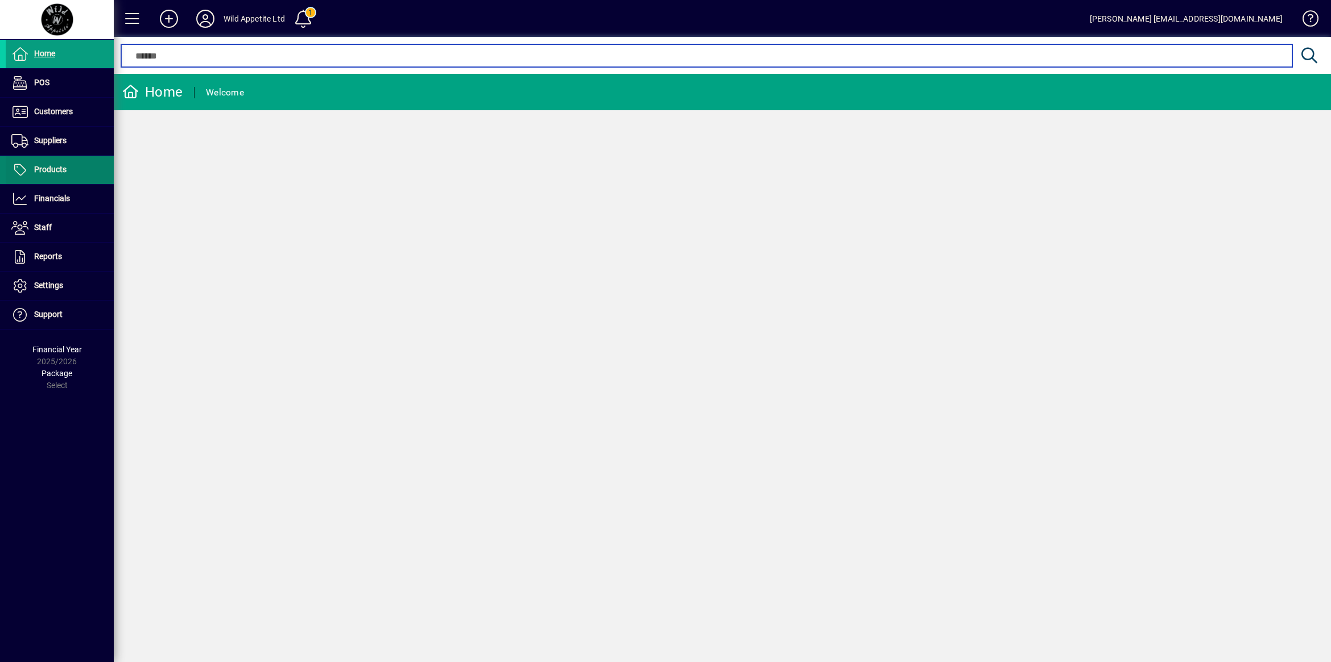 The image size is (1331, 662). I want to click on span: Products, so click(50, 169).